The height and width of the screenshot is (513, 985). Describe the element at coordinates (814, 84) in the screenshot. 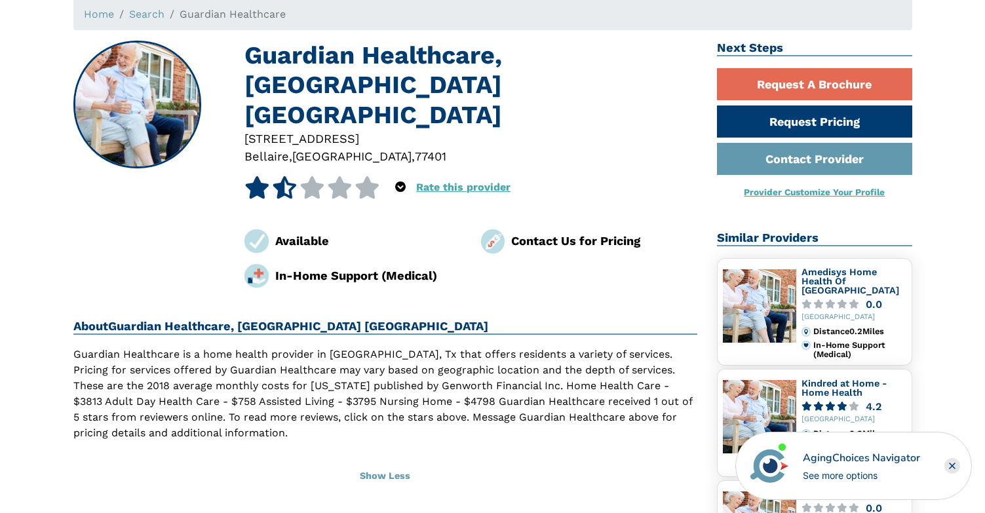

I see `a: Request A Brochure` at that location.